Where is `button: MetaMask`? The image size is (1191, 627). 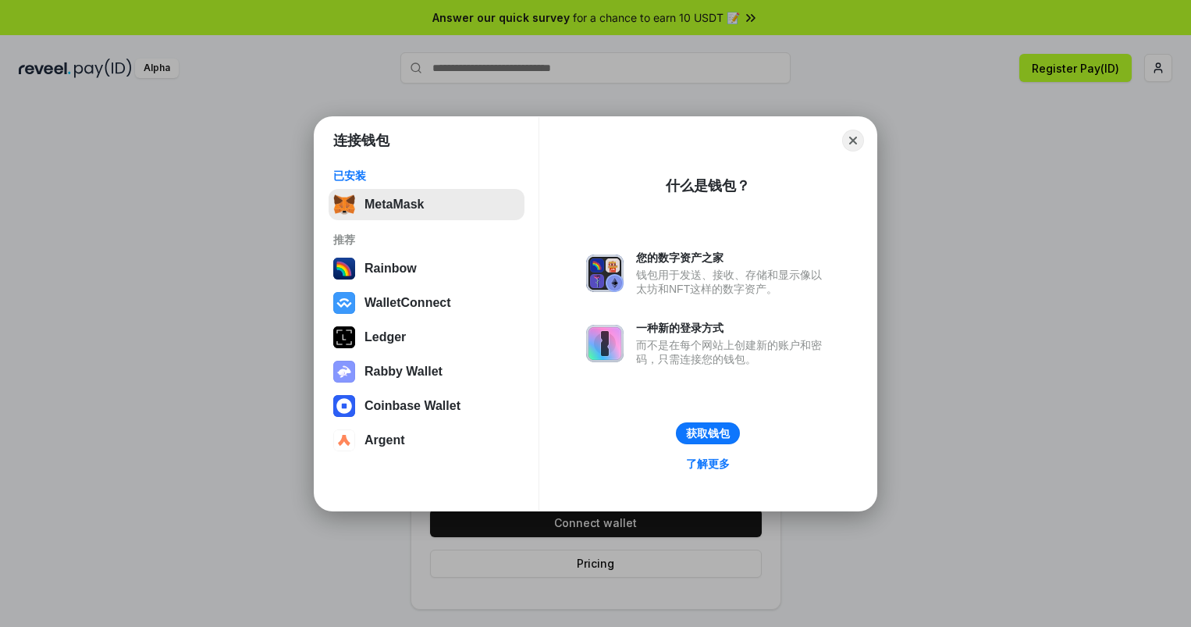 button: MetaMask is located at coordinates (426, 204).